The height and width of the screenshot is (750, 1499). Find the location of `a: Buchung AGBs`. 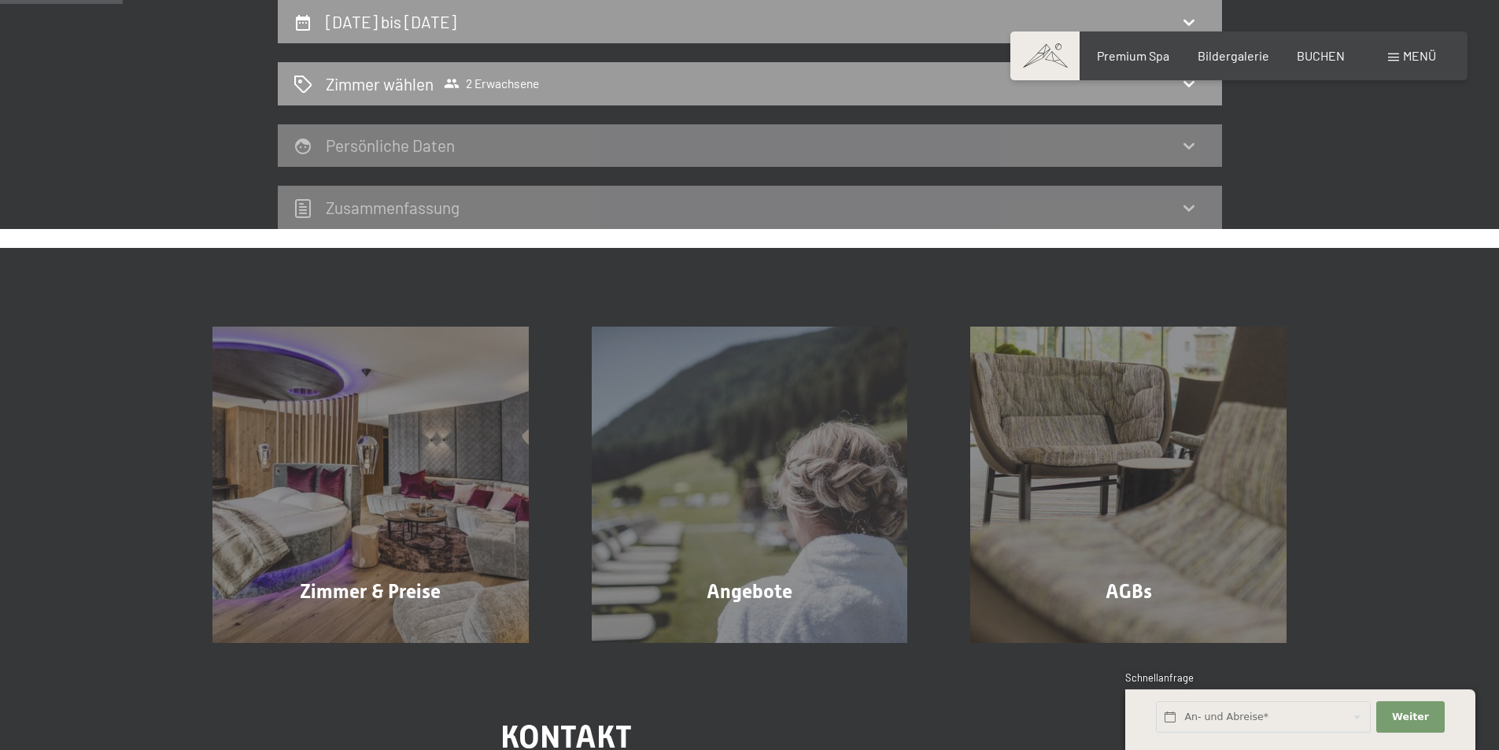

a: Buchung AGBs is located at coordinates (1128, 485).